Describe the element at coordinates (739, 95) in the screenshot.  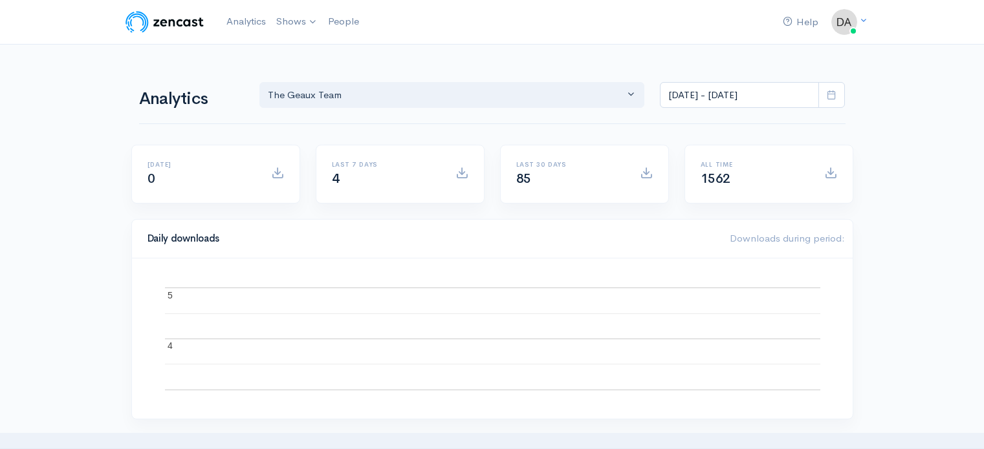
I see `input: analytics date range selector` at that location.